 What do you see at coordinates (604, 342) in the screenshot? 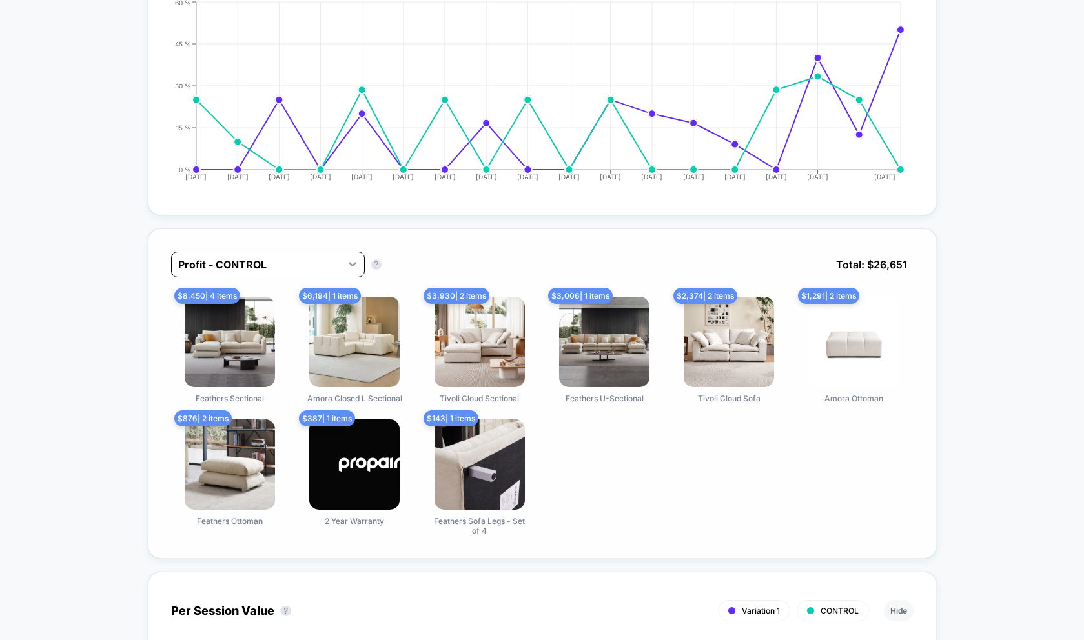
I see `img: Feathers U-Sectional` at bounding box center [604, 342].